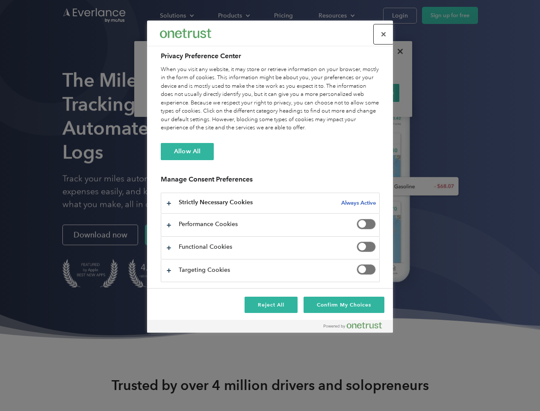 The width and height of the screenshot is (540, 411). What do you see at coordinates (344, 305) in the screenshot?
I see `button: Confirm My Choices` at bounding box center [344, 305].